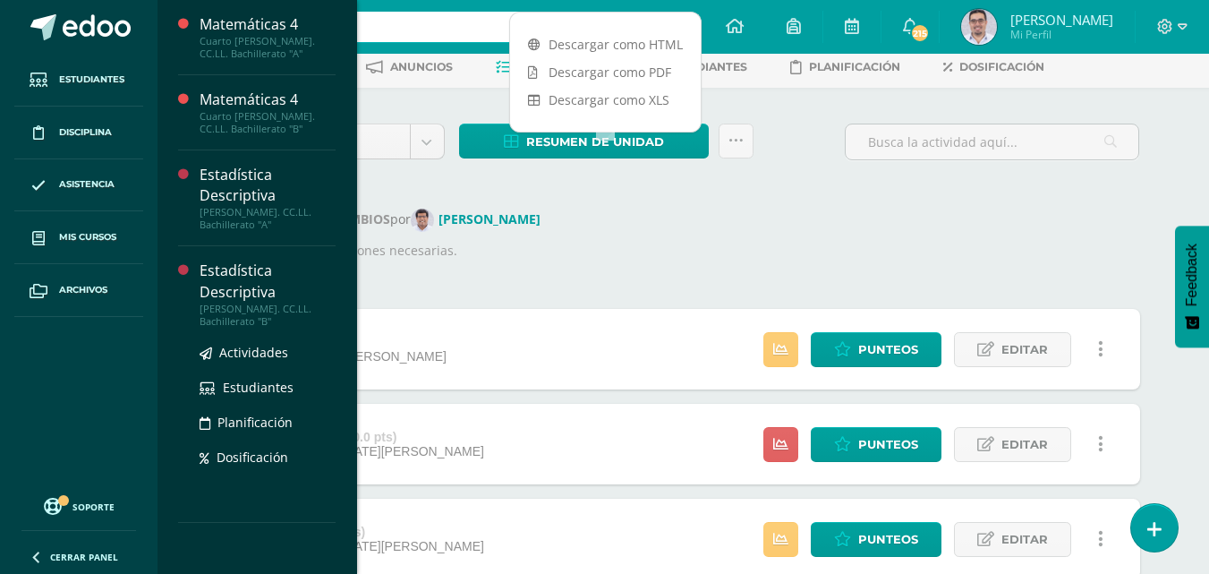  Describe the element at coordinates (84, 557) in the screenshot. I see `span: Cerrar panel` at that location.